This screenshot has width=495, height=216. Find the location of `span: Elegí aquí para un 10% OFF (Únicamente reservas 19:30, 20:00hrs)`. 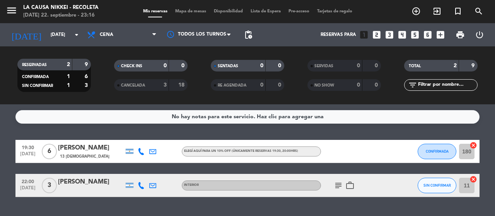

span: Elegí aquí para un 10% OFF (Únicamente reservas 19:30, 20:00hrs) is located at coordinates (241, 151).